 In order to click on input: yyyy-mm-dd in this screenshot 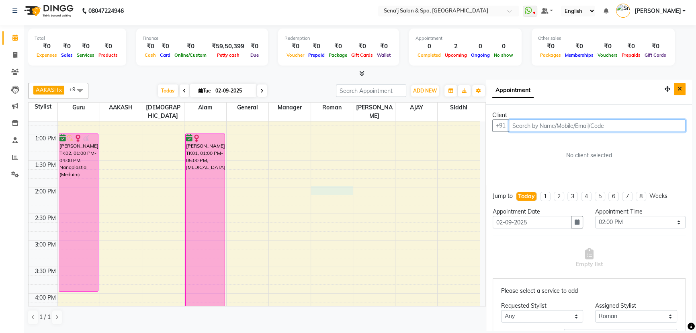, I will do `click(532, 222)`.